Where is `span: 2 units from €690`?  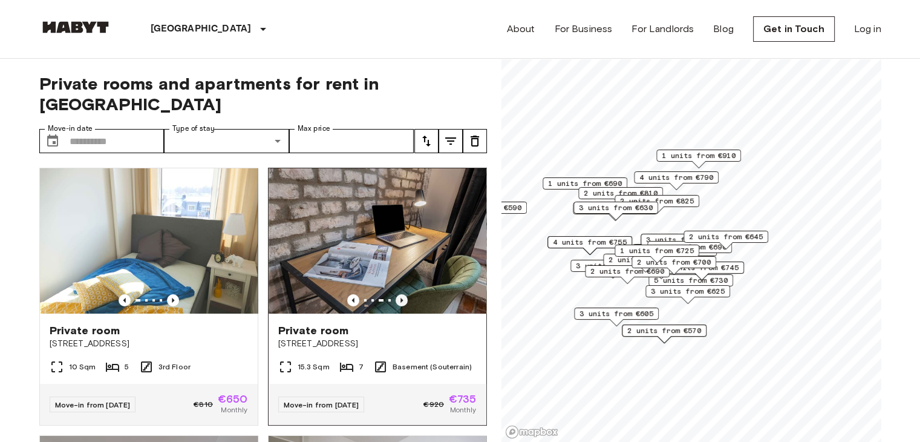 span: 2 units from €690 is located at coordinates (627, 271).